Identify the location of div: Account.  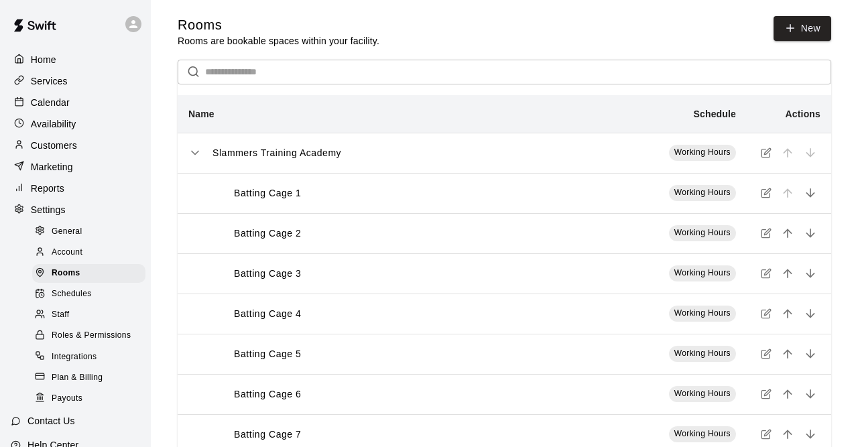
(89, 253).